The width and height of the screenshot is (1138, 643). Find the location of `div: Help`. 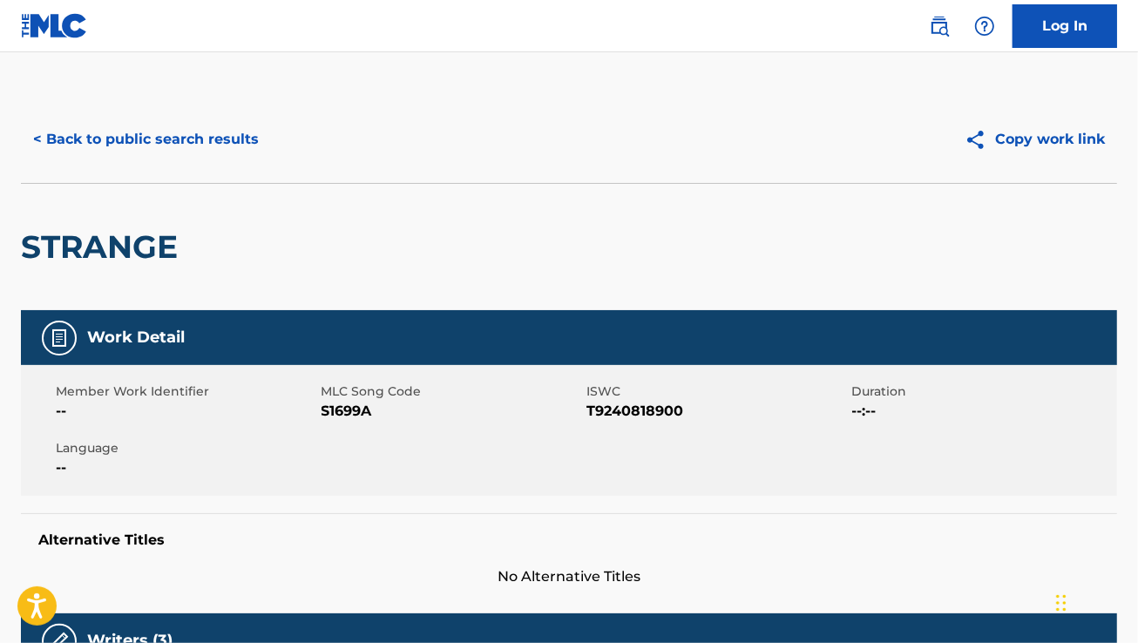

div: Help is located at coordinates (984, 26).